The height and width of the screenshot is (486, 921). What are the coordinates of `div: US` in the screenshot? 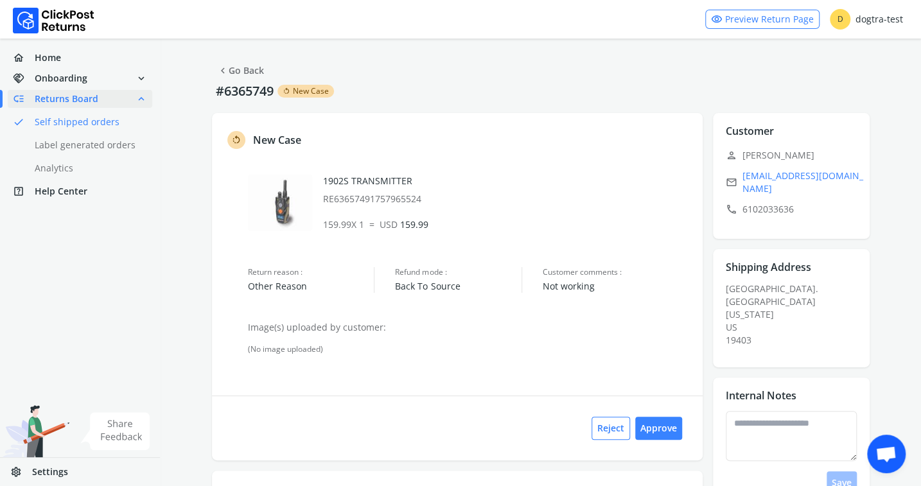 It's located at (795, 328).